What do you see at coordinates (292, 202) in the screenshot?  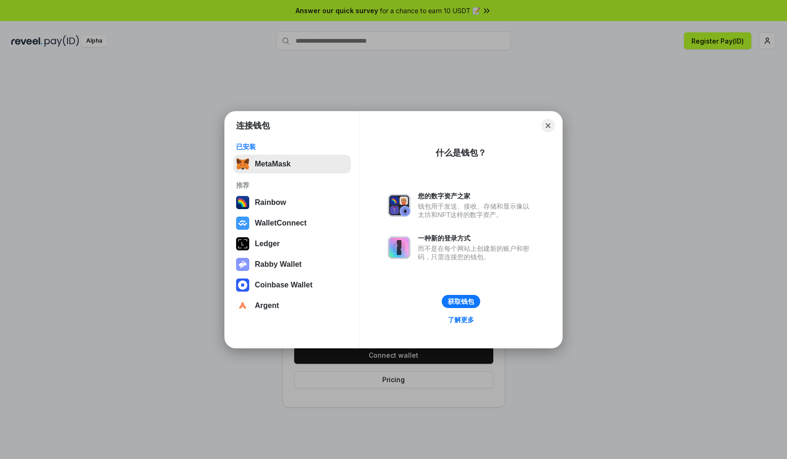 I see `button: Rainbow` at bounding box center [292, 202].